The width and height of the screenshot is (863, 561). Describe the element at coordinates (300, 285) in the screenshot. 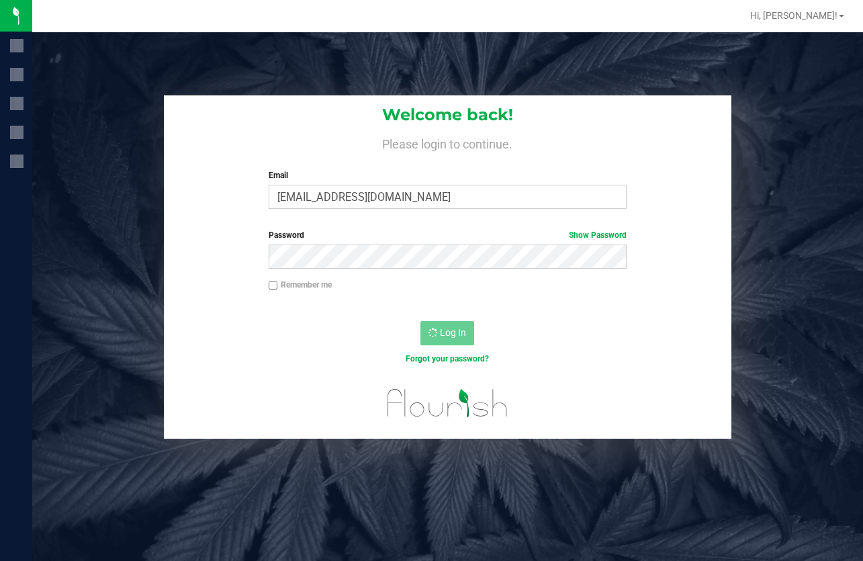

I see `label: Remember me` at that location.